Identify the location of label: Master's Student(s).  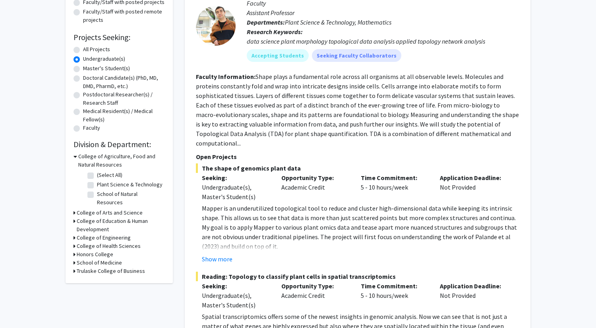
(106, 68).